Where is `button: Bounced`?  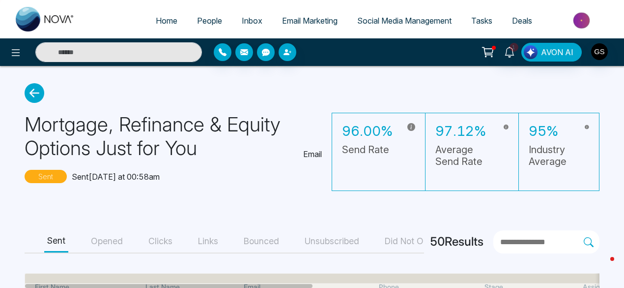
button: Bounced is located at coordinates (262, 241).